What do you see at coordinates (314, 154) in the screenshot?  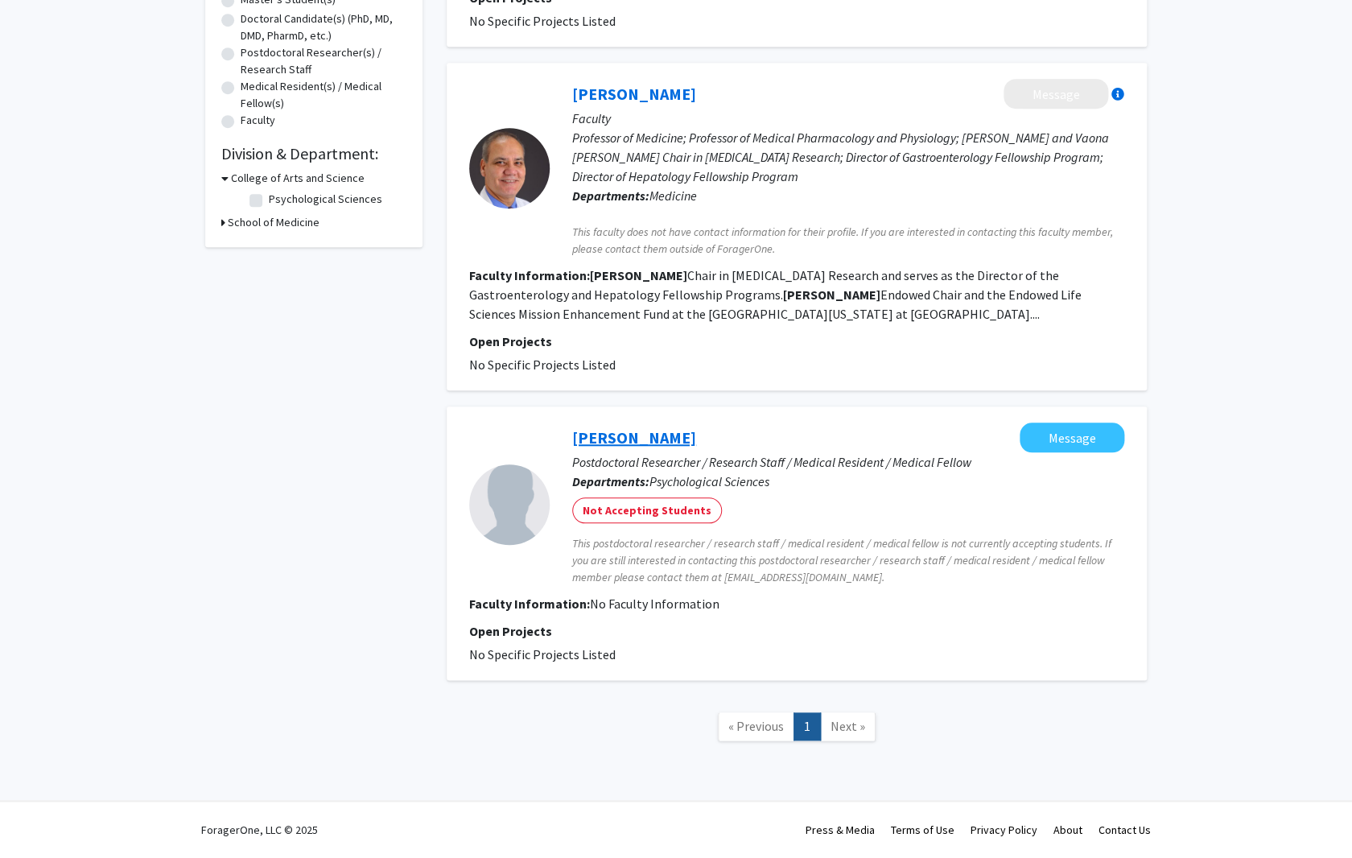 I see `h2: Division & Department:` at bounding box center [314, 154].